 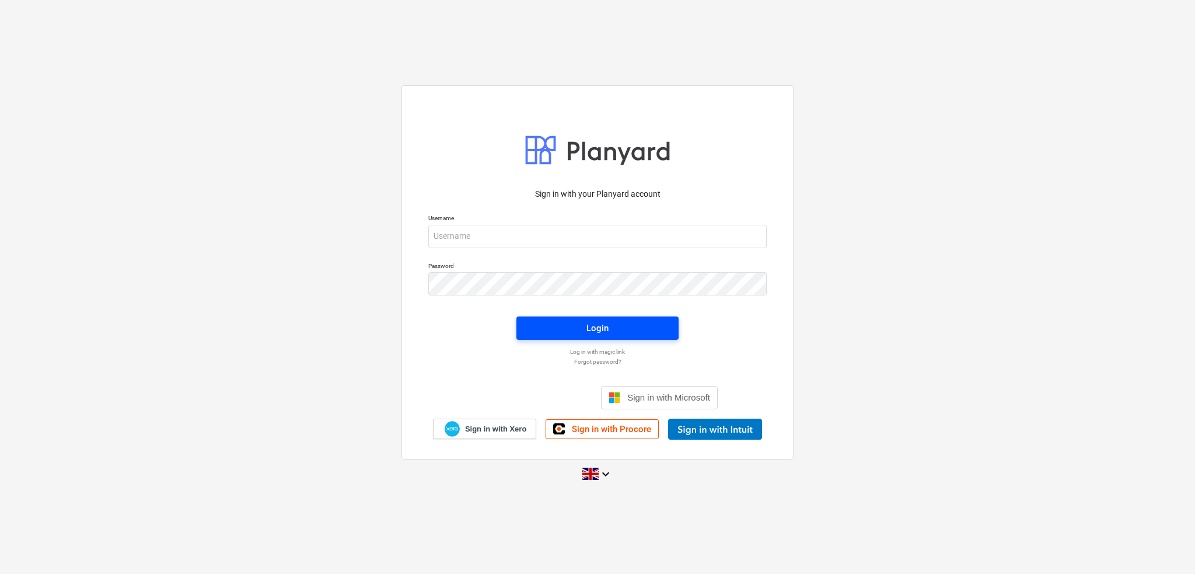 What do you see at coordinates (597, 351) in the screenshot?
I see `a: Log in with magic link` at bounding box center [597, 351].